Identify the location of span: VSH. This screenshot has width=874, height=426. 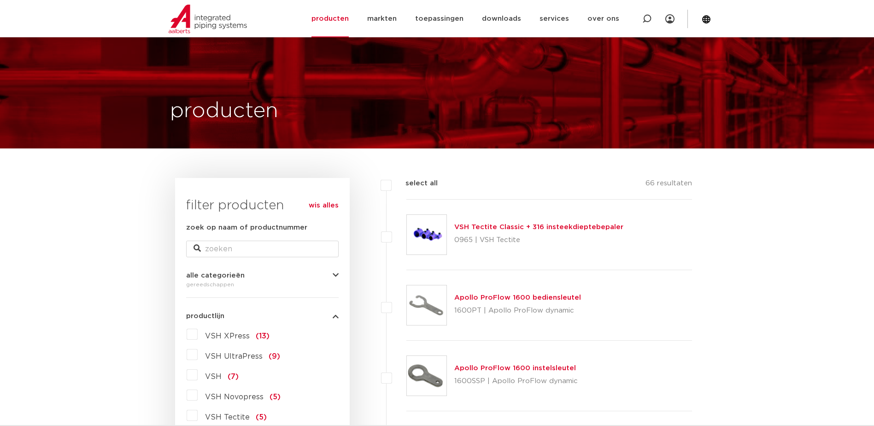
(213, 377).